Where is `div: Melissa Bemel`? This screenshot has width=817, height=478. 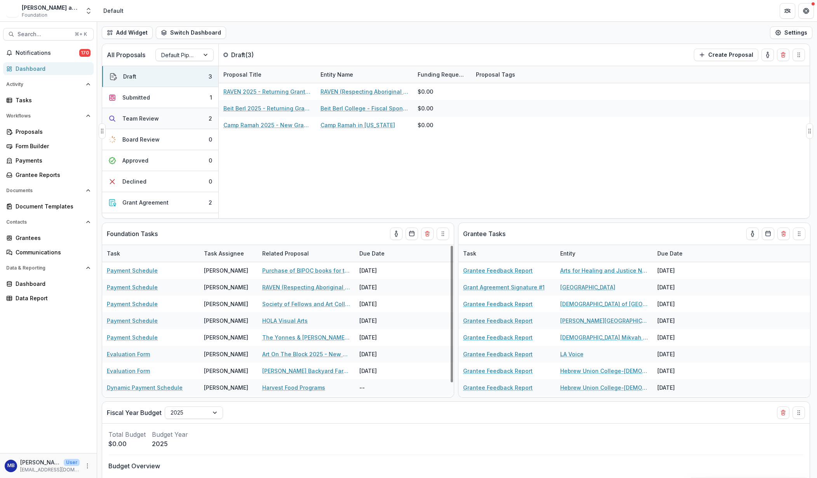
div: Melissa Bemel is located at coordinates (11, 465).